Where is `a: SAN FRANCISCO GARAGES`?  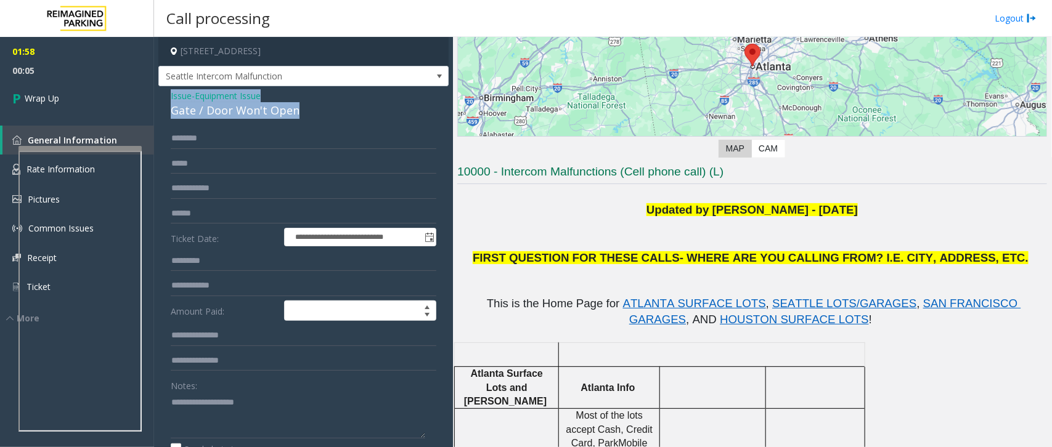 a: SAN FRANCISCO GARAGES is located at coordinates (825, 312).